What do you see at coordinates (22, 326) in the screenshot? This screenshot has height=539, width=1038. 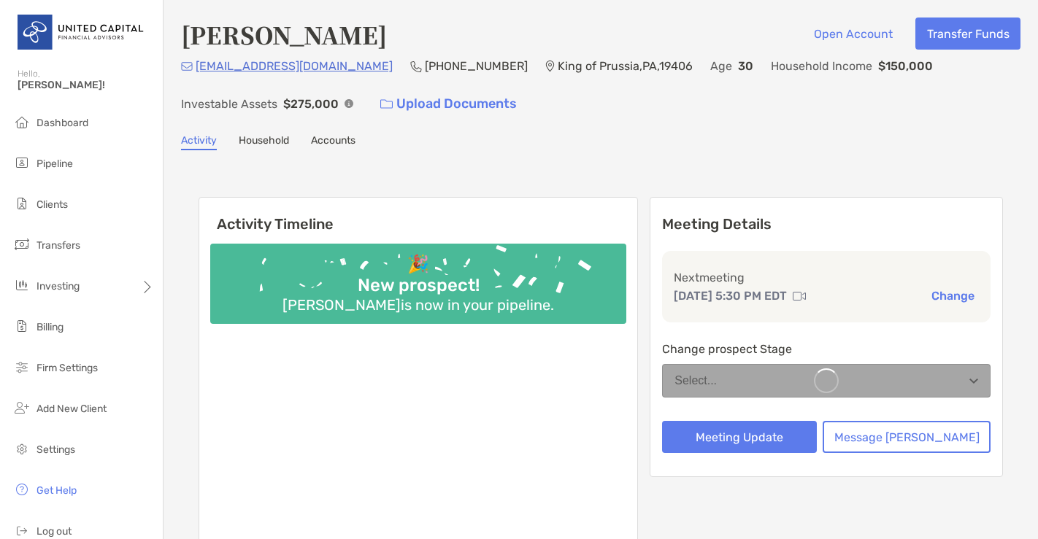 I see `img: billing icon` at bounding box center [22, 326].